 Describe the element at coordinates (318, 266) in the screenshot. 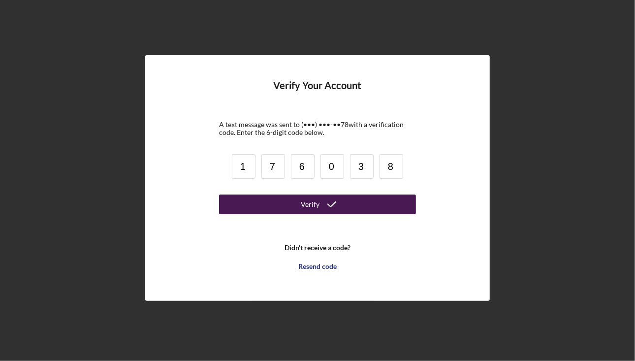

I see `div: Resend code` at that location.